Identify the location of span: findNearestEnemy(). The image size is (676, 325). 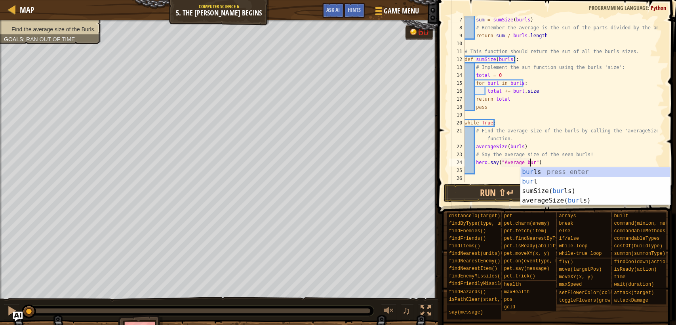
(474, 261).